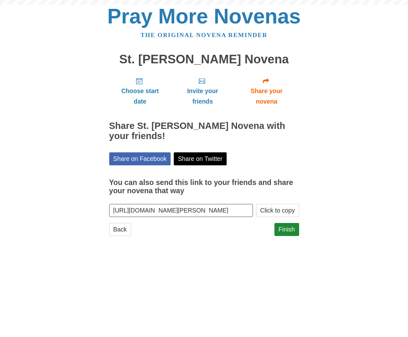 The width and height of the screenshot is (408, 337). I want to click on a: Pray More Novenas, so click(204, 16).